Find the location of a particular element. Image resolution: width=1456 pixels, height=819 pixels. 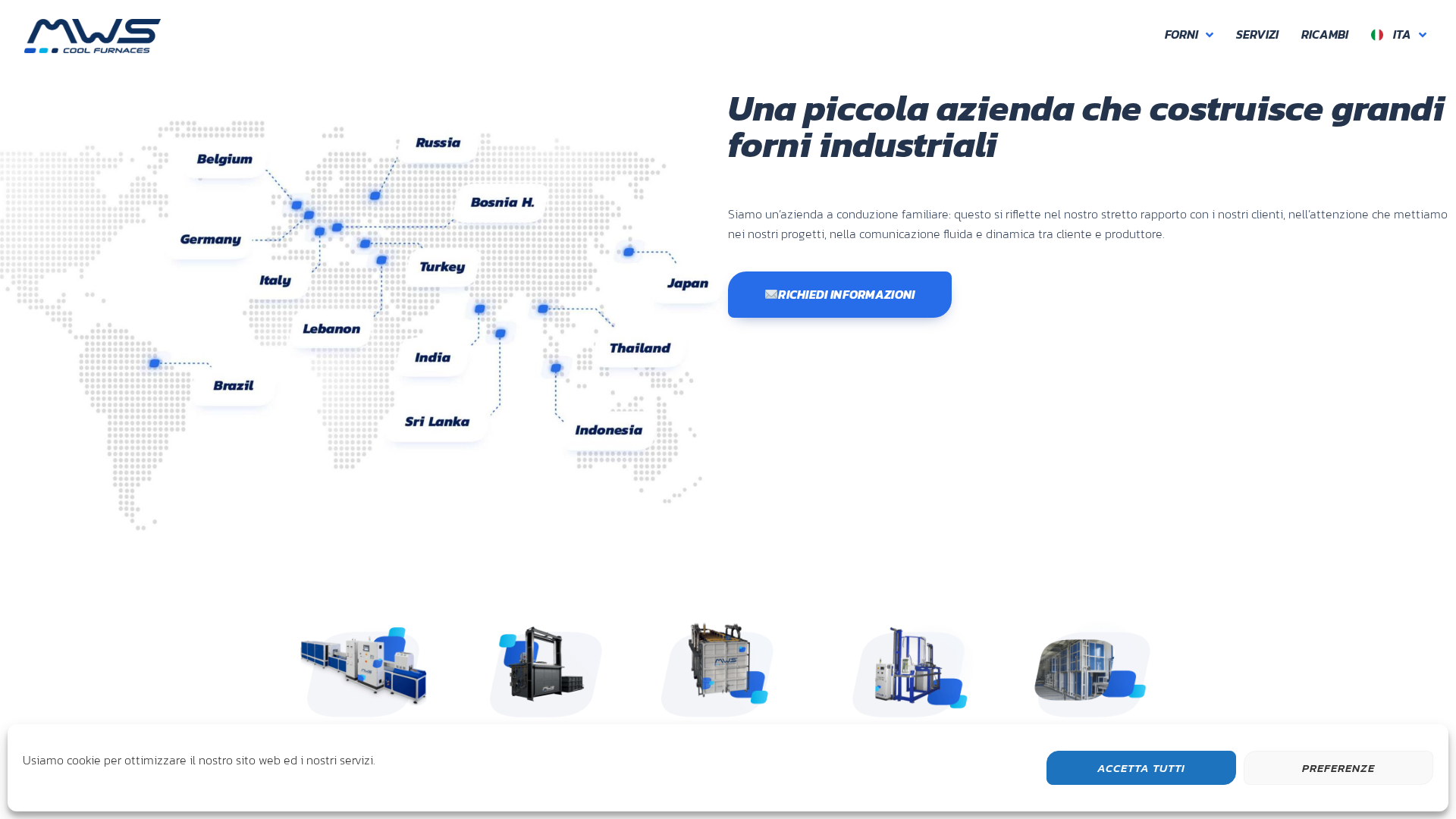

span: Forni is located at coordinates (1182, 35).